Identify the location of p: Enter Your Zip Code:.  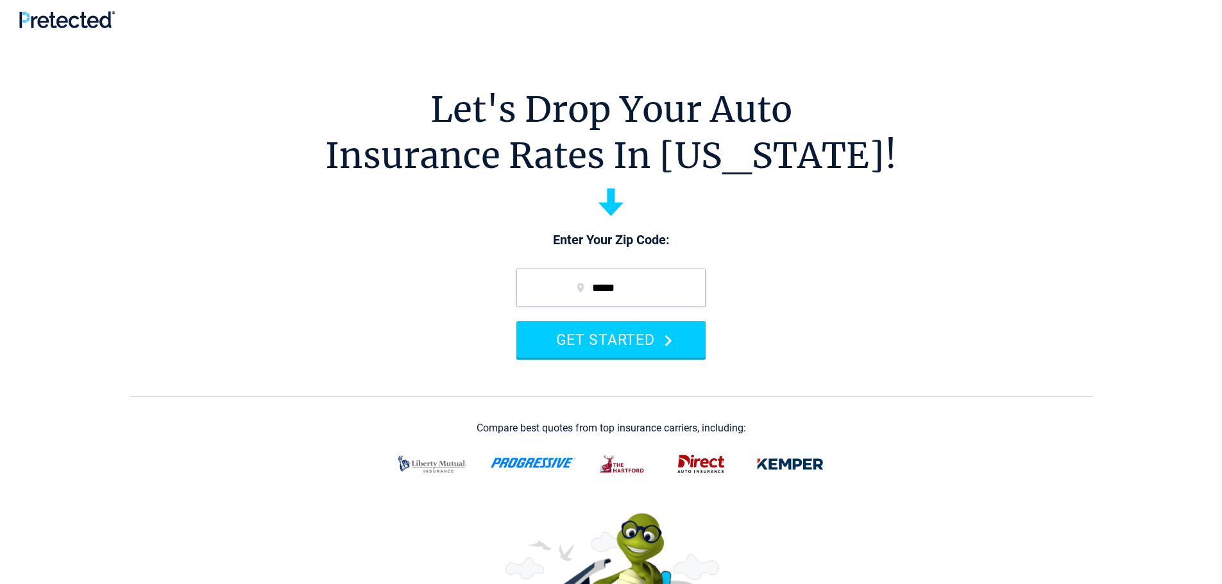
(611, 241).